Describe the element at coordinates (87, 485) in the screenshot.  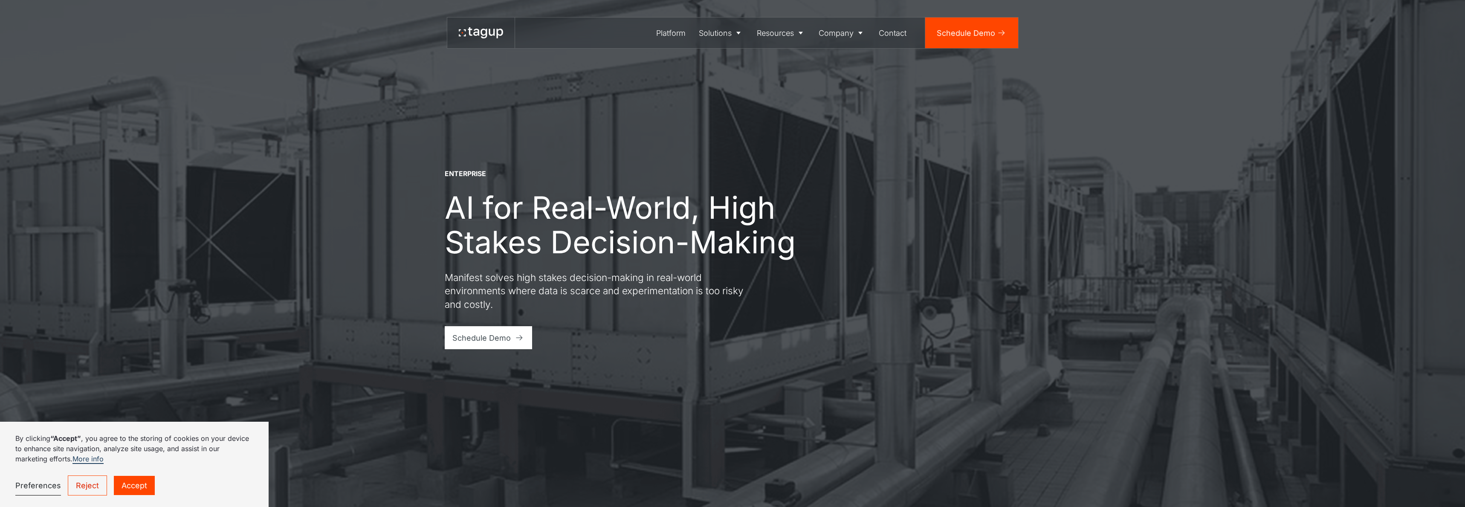
I see `a: Reject` at that location.